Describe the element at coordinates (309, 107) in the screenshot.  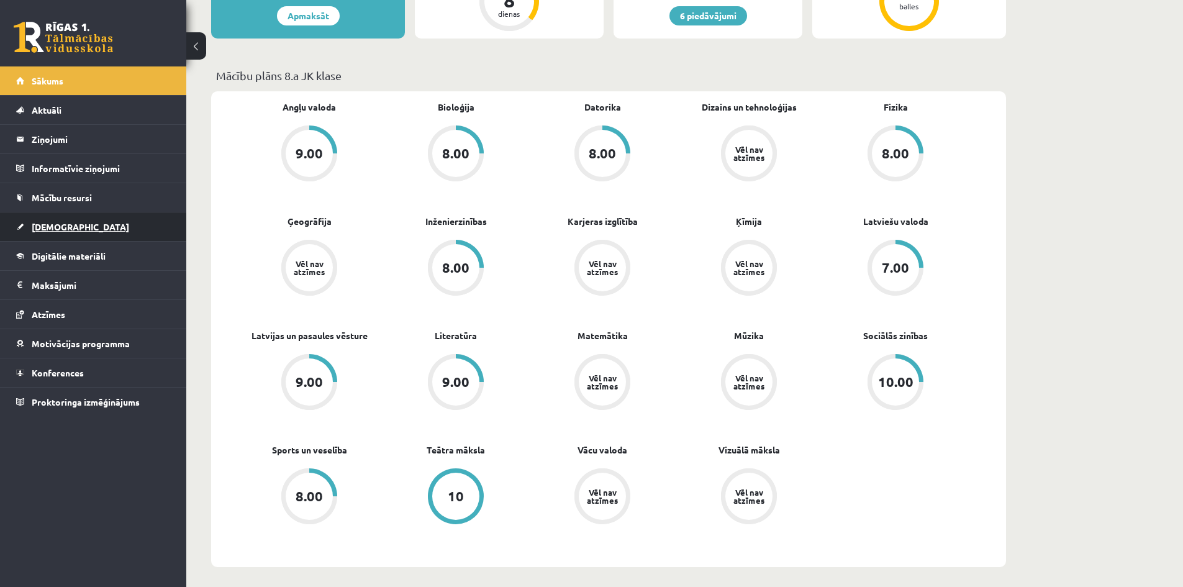
I see `a: Angļu valoda` at that location.